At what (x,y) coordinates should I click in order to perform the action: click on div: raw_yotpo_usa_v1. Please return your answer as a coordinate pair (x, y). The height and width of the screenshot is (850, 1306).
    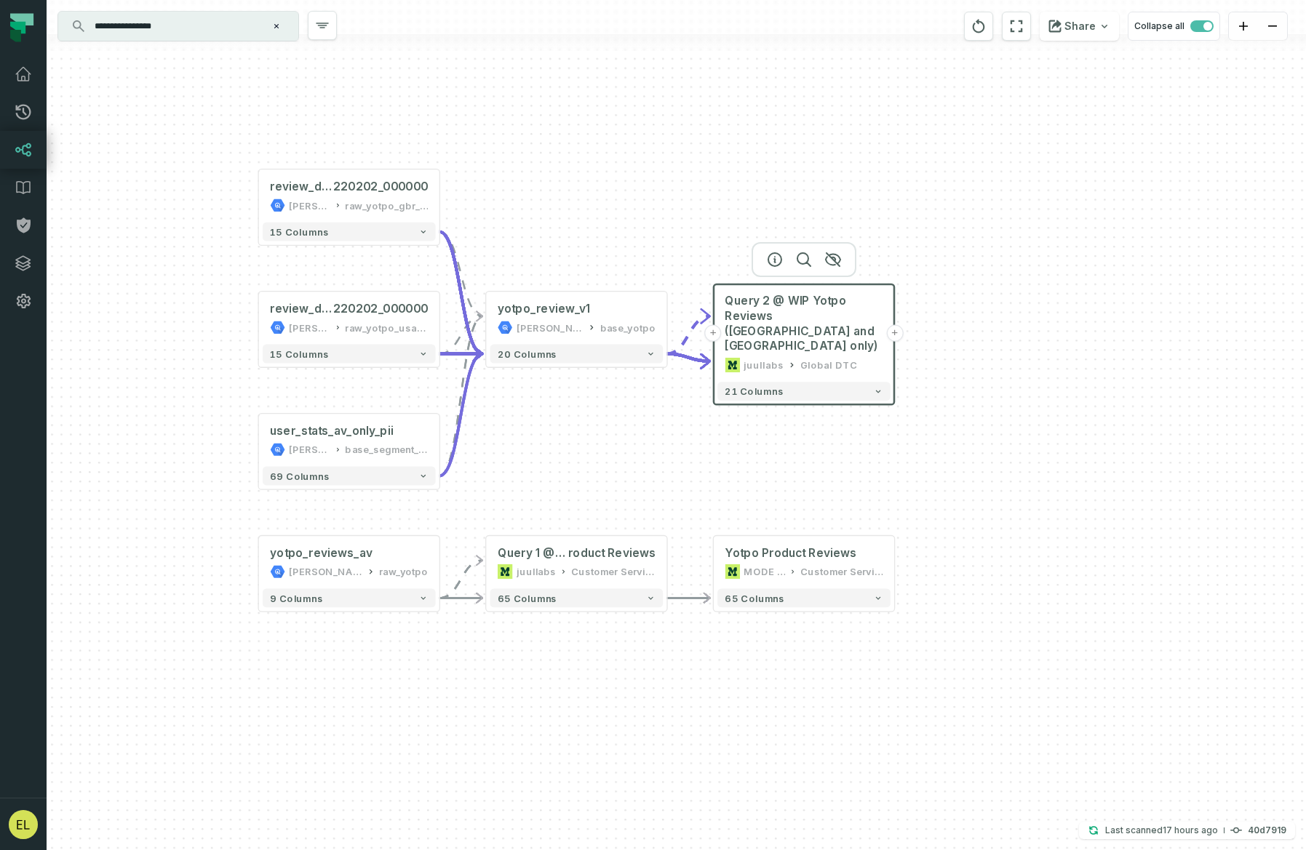
    Looking at the image, I should click on (386, 327).